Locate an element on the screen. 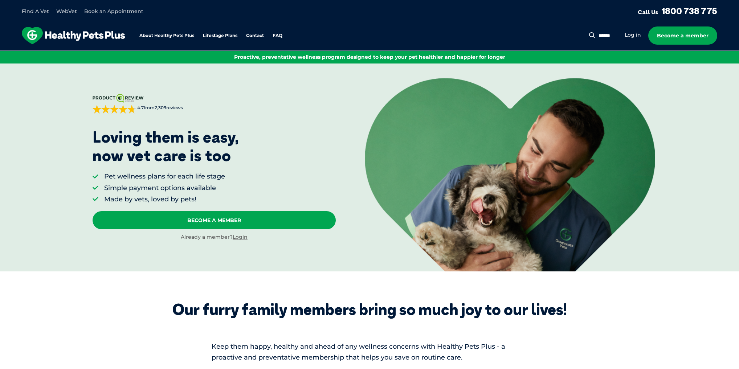  a: About Healthy Pets Plus is located at coordinates (167, 36).